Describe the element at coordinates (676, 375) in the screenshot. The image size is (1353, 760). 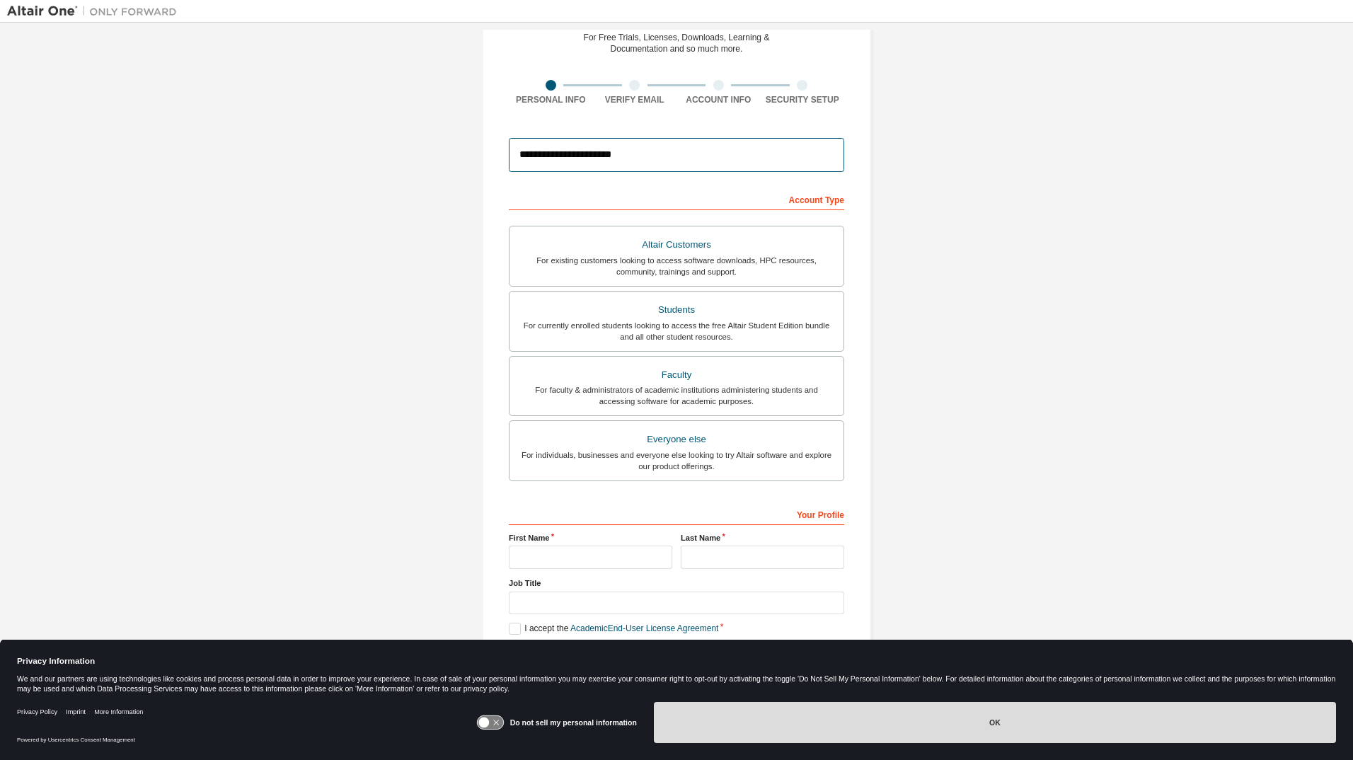
I see `div: Faculty` at that location.